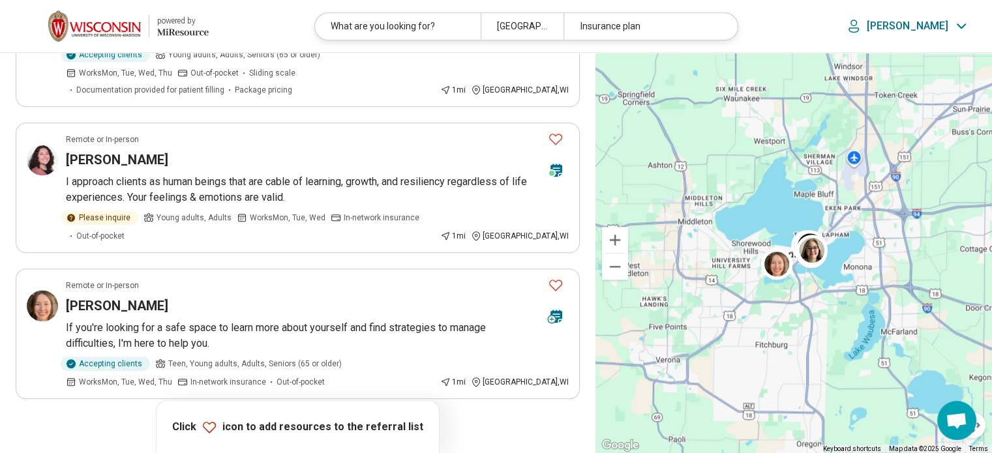 The image size is (992, 453). What do you see at coordinates (150, 90) in the screenshot?
I see `span: Documentation provided for patient filling` at bounding box center [150, 90].